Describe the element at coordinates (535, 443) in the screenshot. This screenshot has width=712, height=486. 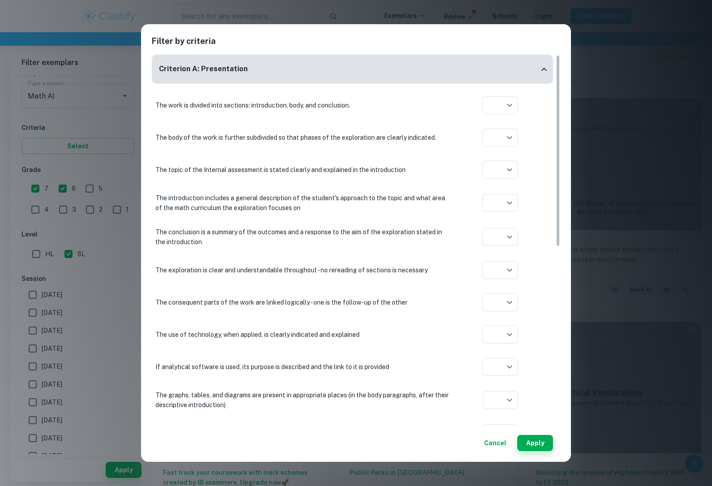
I see `button: Apply` at that location.